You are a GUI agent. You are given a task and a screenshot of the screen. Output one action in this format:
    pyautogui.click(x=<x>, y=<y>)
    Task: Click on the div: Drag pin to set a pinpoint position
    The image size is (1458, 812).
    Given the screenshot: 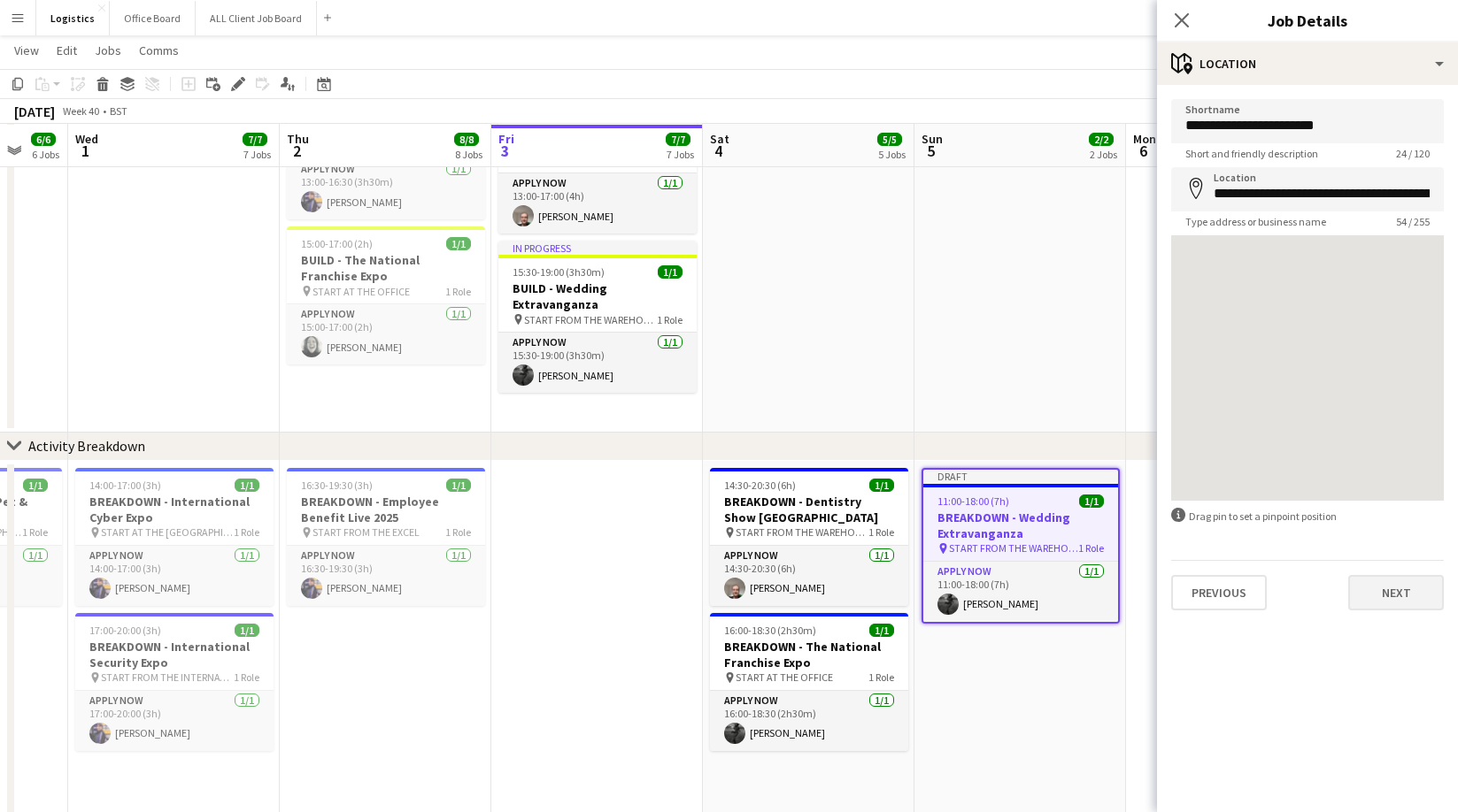 What is the action you would take?
    pyautogui.click(x=1308, y=516)
    